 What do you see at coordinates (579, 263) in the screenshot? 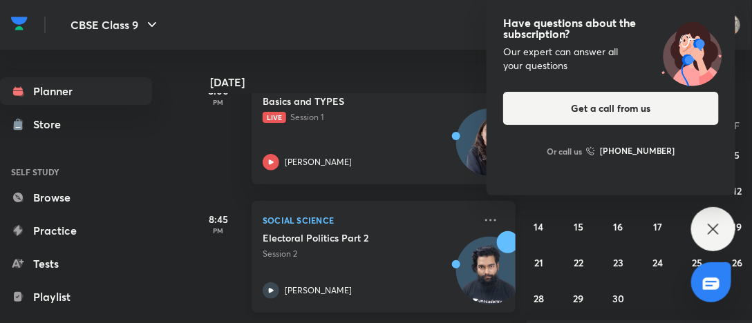
I see `abbr: September 22, 2025` at bounding box center [579, 263].